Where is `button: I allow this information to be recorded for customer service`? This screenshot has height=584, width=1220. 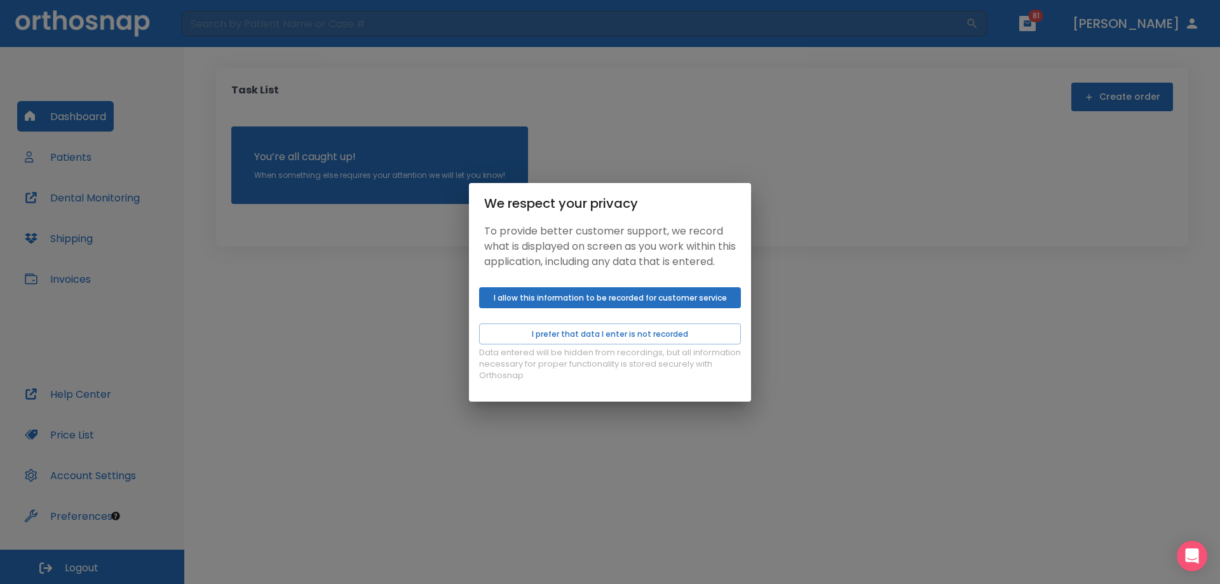
button: I allow this information to be recorded for customer service is located at coordinates (610, 297).